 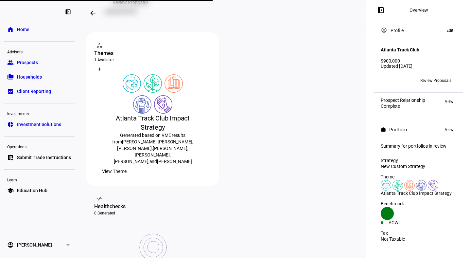 I want to click on a: folder_copyHouseholds, so click(x=39, y=77).